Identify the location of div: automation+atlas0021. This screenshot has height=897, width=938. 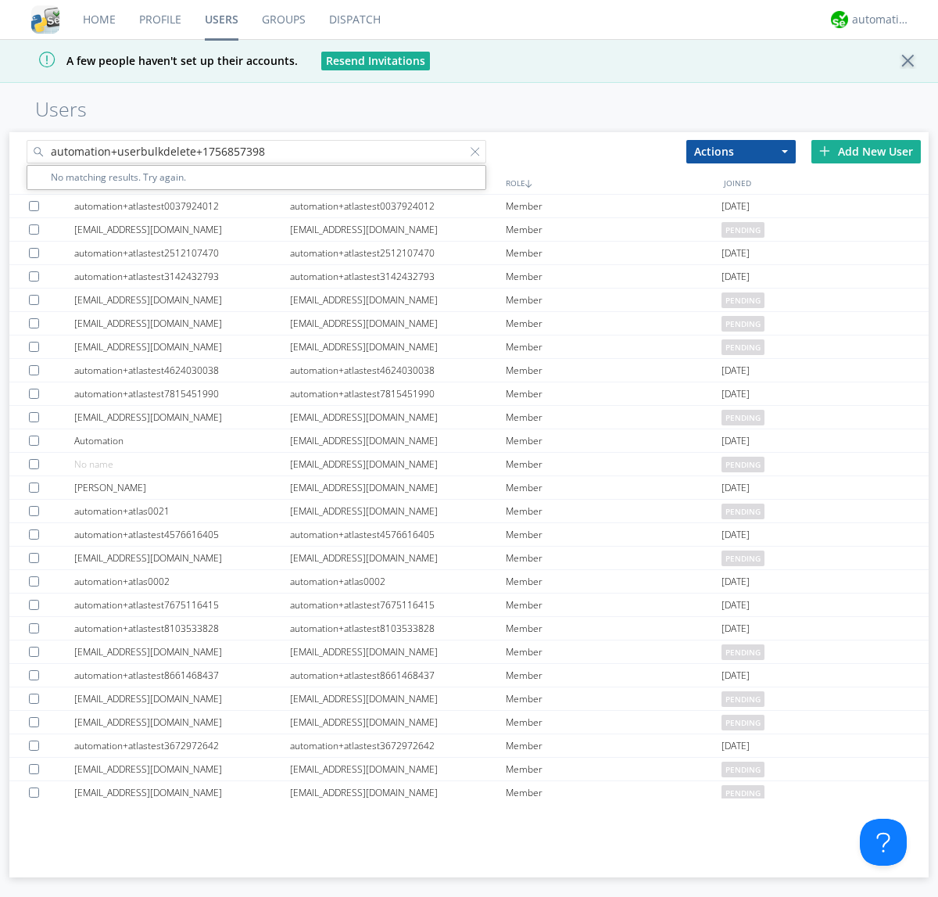
(182, 510).